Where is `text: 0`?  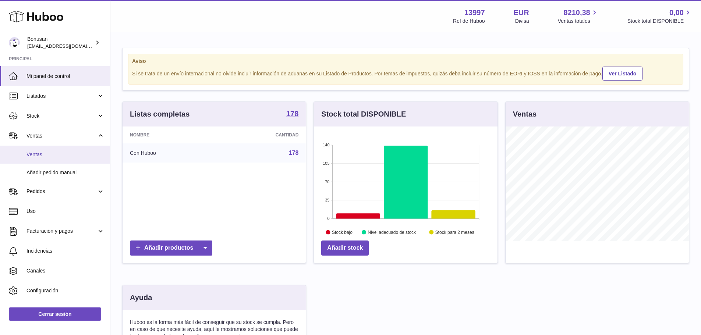 text: 0 is located at coordinates (329, 219).